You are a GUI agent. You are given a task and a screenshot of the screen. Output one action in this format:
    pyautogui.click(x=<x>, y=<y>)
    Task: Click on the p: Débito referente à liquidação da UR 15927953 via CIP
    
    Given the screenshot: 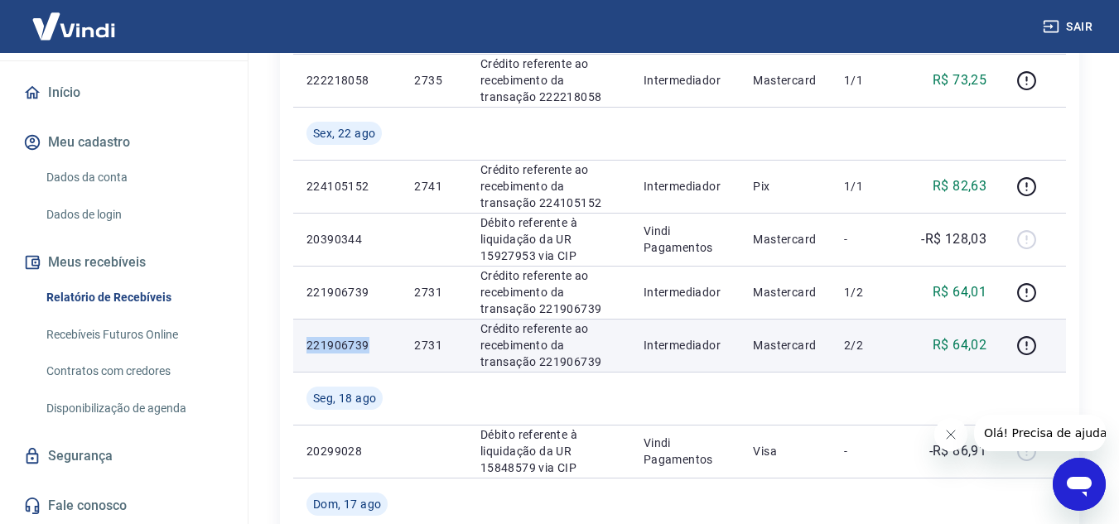 What is the action you would take?
    pyautogui.click(x=548, y=239)
    